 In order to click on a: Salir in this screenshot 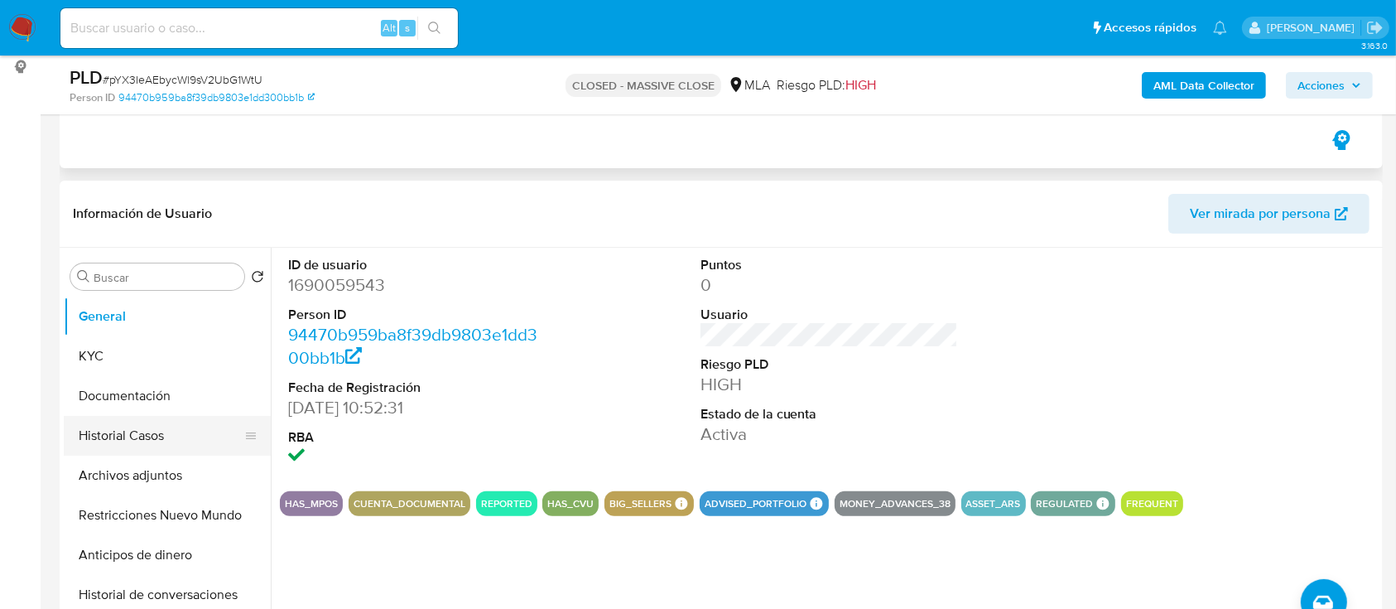, I will do `click(1374, 27)`.